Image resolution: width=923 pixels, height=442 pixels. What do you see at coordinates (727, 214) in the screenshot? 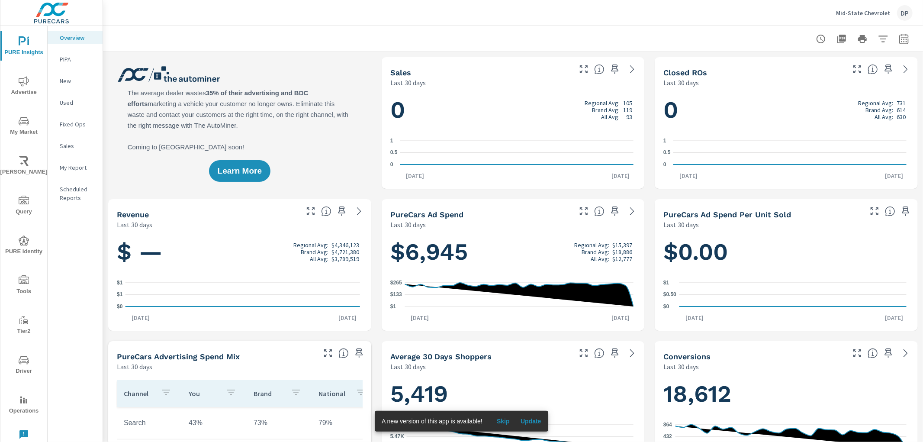
I see `h5: PureCars Ad Spend Per Unit Sold` at bounding box center [727, 214].